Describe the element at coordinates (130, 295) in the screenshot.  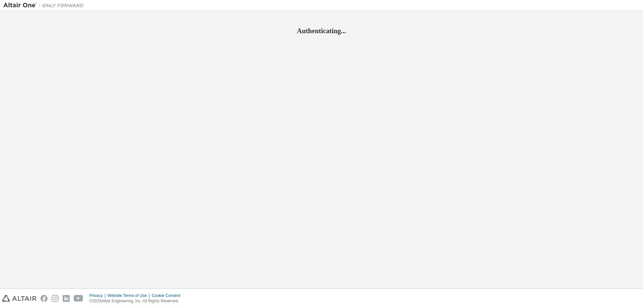
I see `div: Website Terms of Use` at that location.